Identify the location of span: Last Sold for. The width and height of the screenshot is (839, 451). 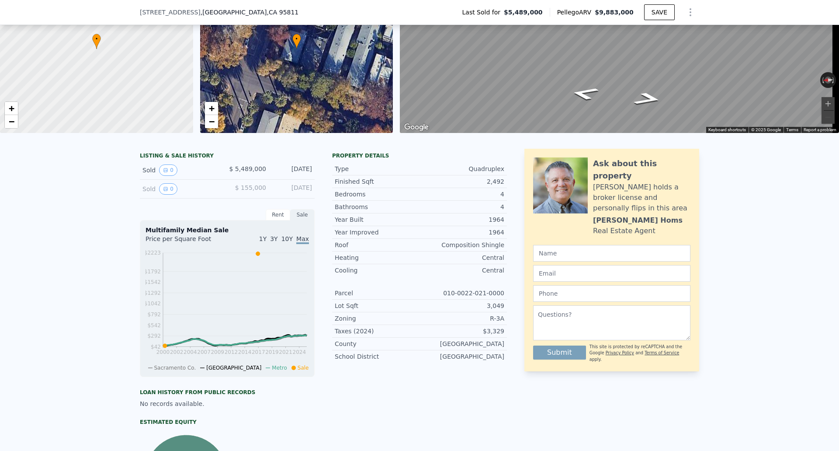
(483, 12).